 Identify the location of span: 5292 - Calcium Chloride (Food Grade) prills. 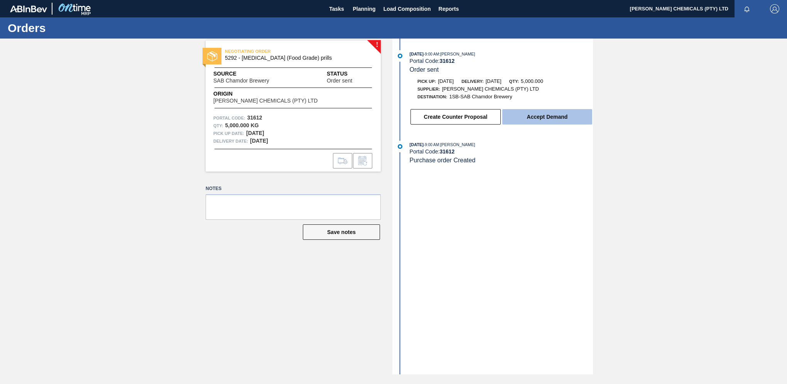
(295, 58).